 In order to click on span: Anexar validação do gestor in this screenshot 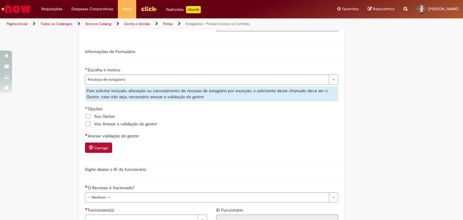, I will do `click(114, 136)`.